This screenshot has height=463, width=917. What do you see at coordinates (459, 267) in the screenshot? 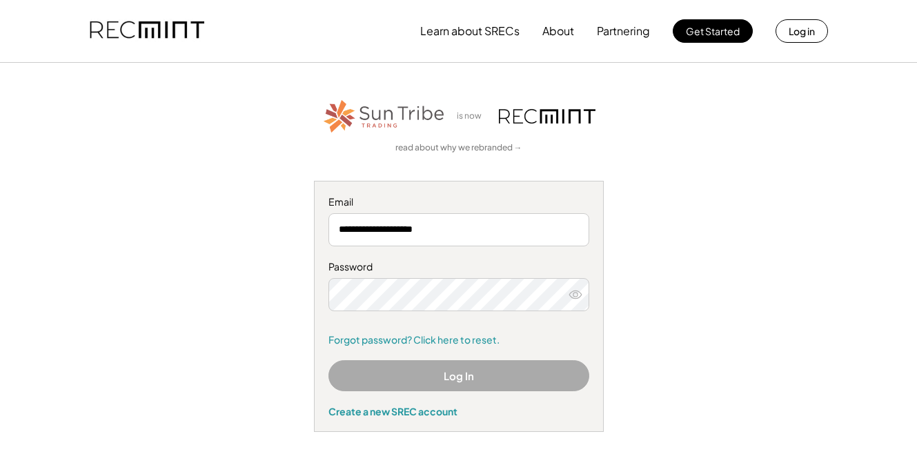
I see `div: Password` at bounding box center [459, 267].